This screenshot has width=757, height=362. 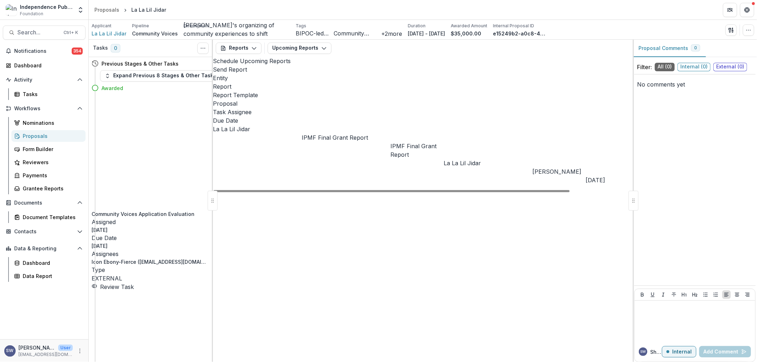 I want to click on div: Data Report, so click(x=51, y=276).